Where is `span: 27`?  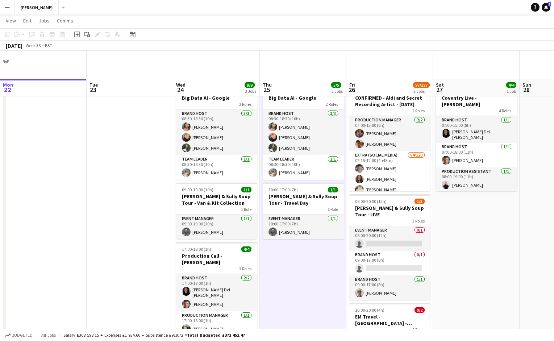 span: 27 is located at coordinates (439, 89).